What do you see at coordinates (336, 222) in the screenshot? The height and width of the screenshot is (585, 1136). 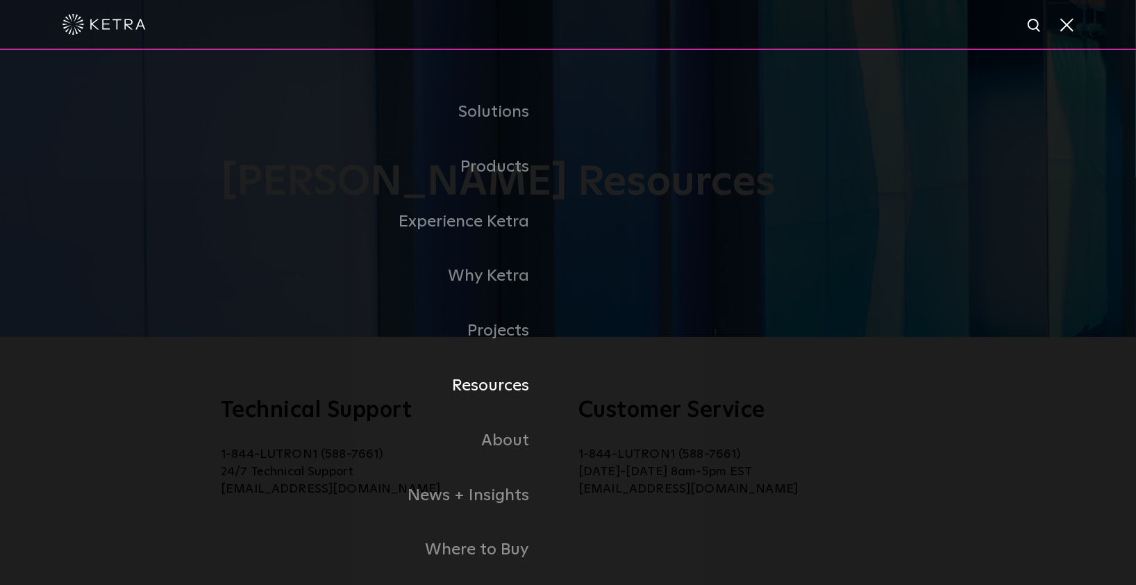 I see `a: Experience Ketra` at bounding box center [336, 222].